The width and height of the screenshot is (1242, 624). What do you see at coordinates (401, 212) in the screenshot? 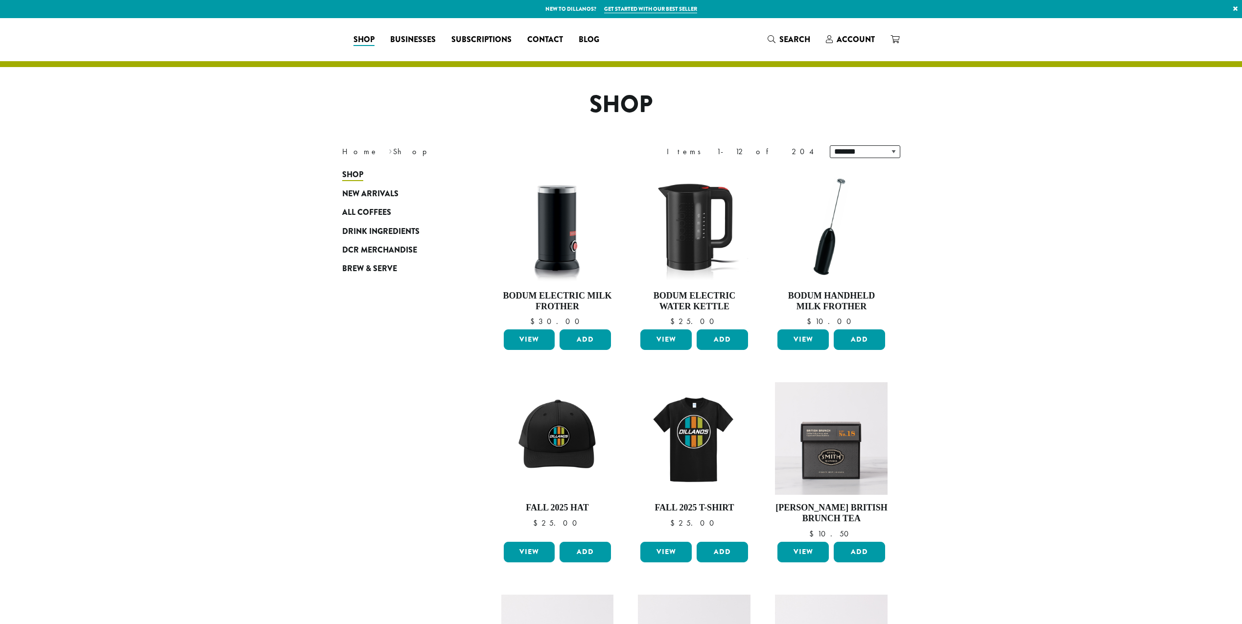
I see `a: All Coffees` at bounding box center [401, 212].